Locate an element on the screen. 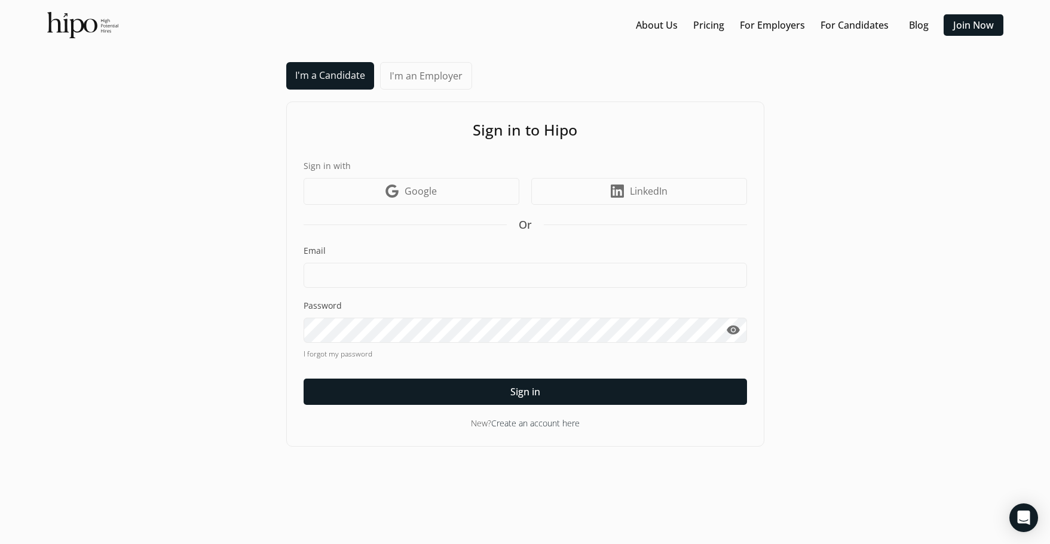 The image size is (1050, 544). a: I'm an Employer is located at coordinates (426, 76).